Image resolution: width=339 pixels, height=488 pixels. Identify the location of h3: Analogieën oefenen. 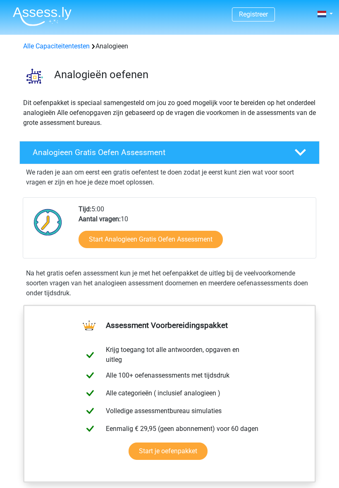
(184, 74).